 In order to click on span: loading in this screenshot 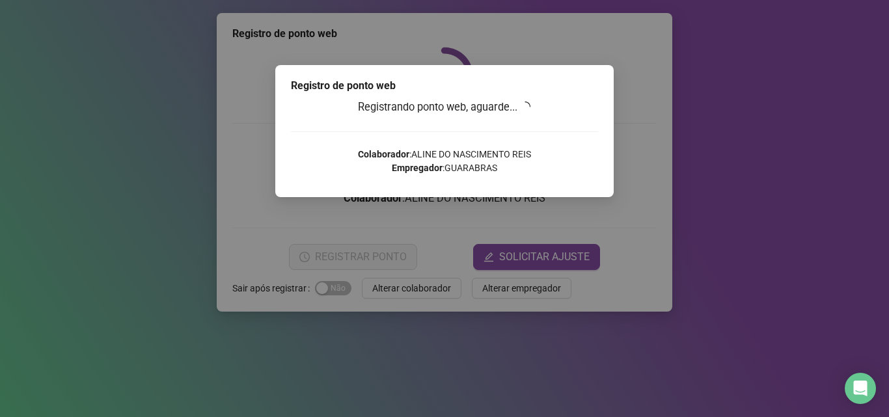, I will do `click(525, 107)`.